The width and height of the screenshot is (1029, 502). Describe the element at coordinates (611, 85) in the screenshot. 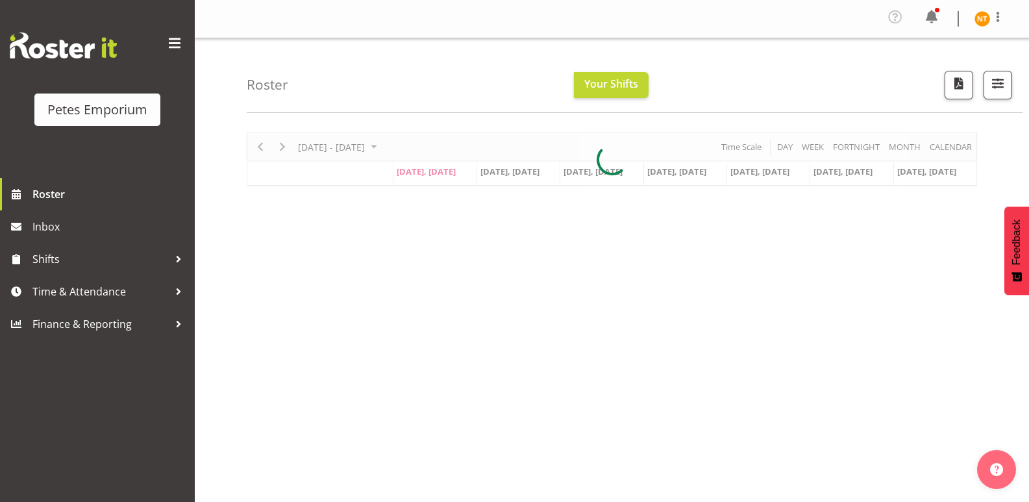

I see `button: Your Shifts` at that location.